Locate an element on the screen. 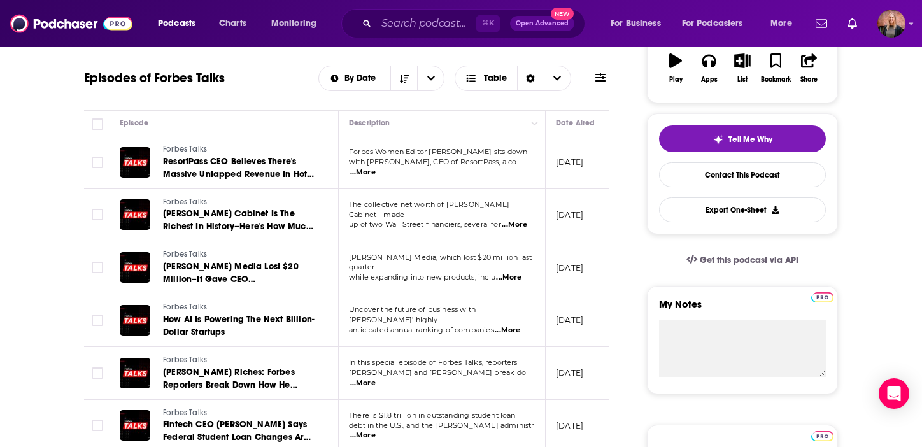 The image size is (922, 447). button: Column Actions is located at coordinates (535, 124).